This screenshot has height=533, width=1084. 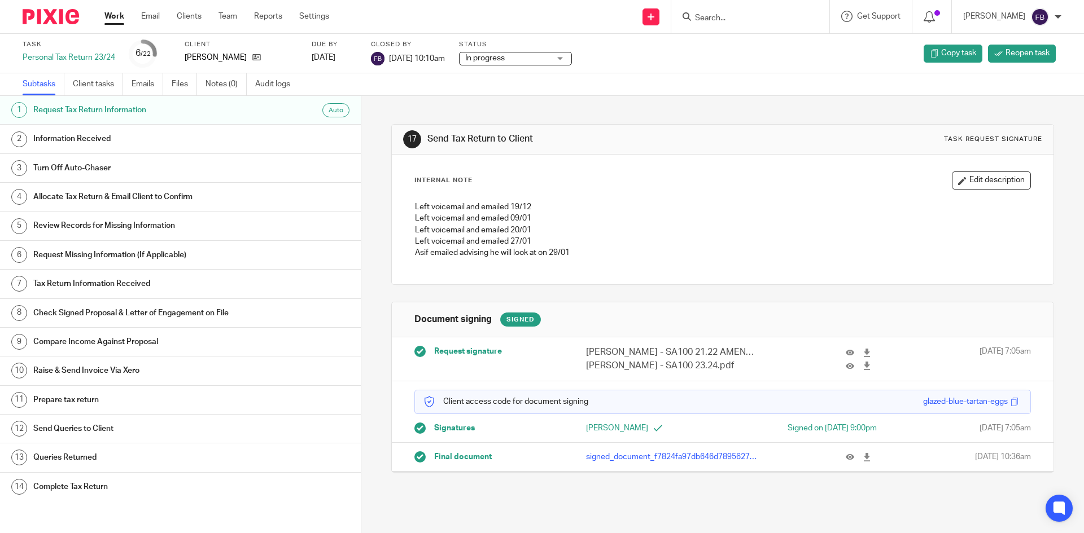 What do you see at coordinates (139, 487) in the screenshot?
I see `h1: Complete Tax Return` at bounding box center [139, 487].